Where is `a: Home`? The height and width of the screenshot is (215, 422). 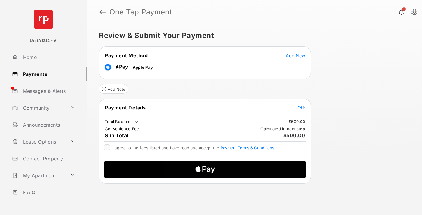 a: Home is located at coordinates (48, 57).